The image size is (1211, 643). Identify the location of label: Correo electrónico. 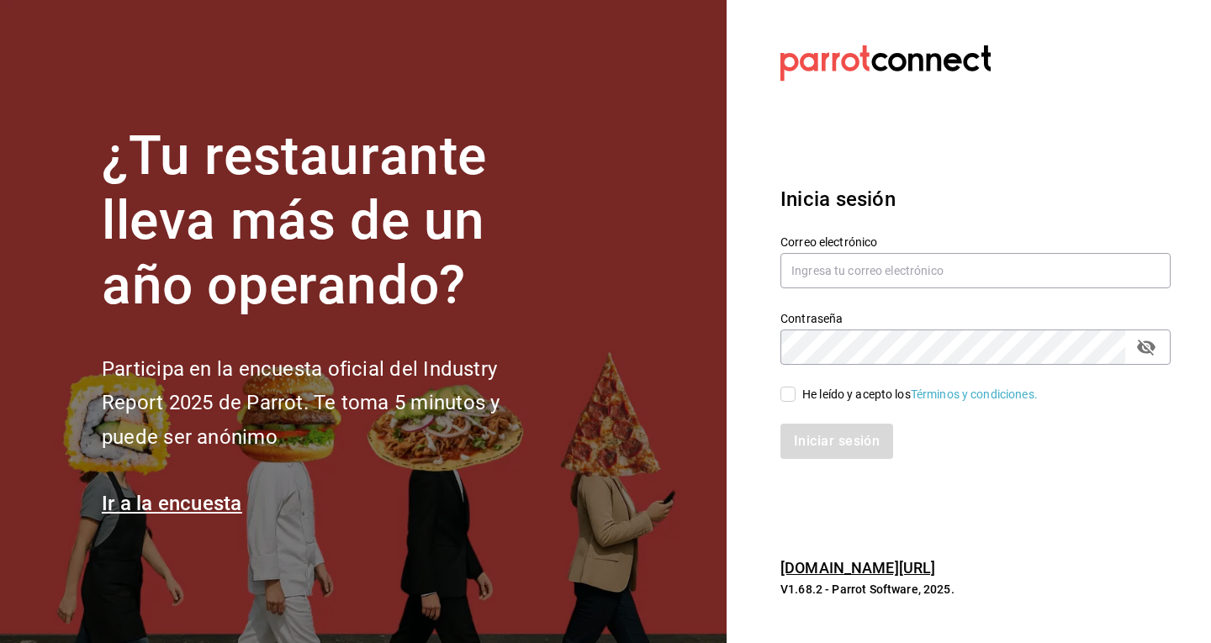
(976, 242).